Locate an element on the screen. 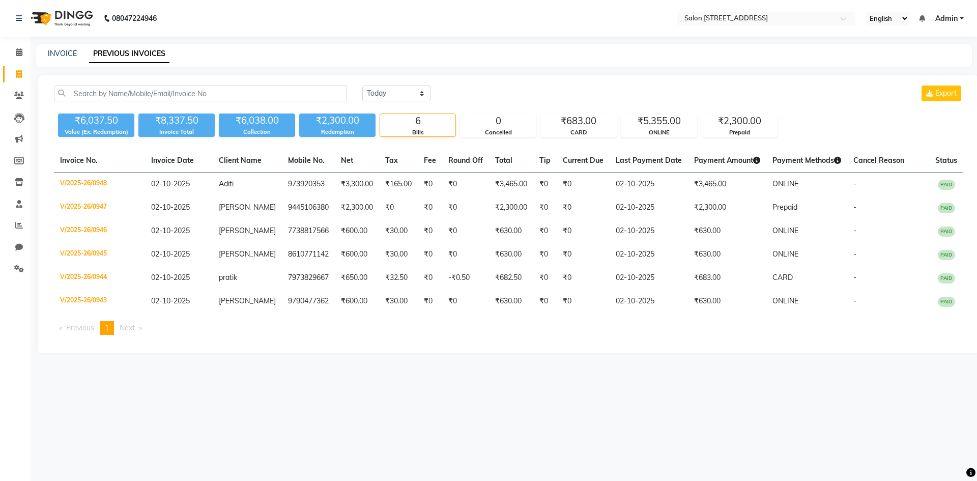  span: Payment Methods is located at coordinates (806, 160).